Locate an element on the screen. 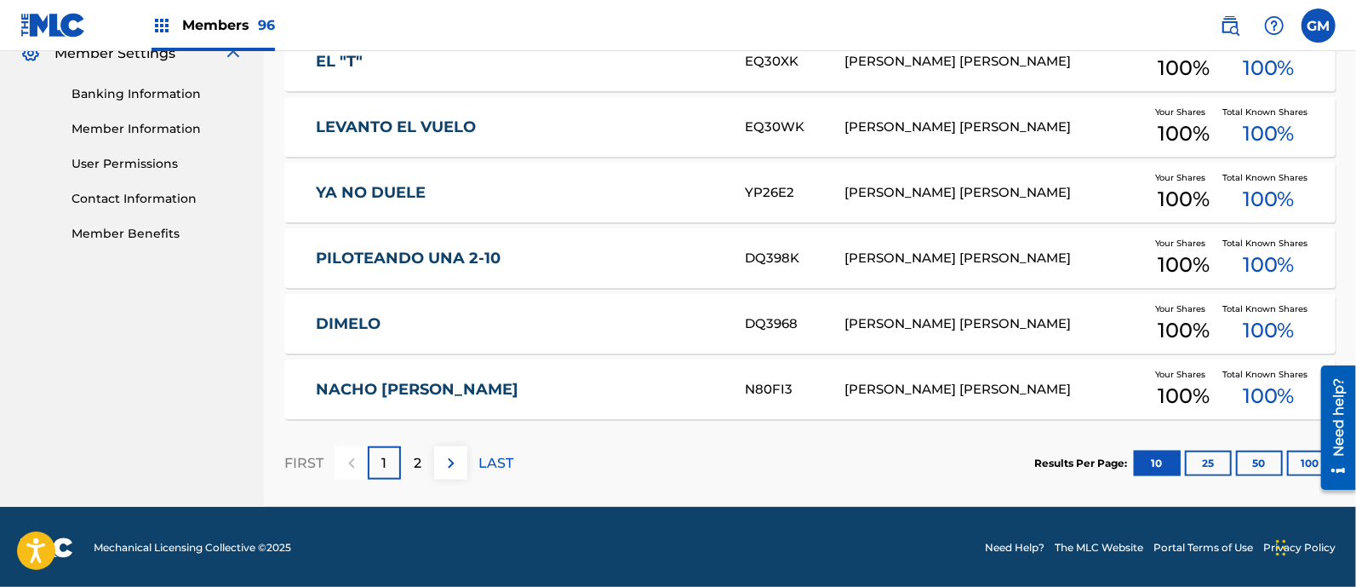 The image size is (1356, 587). img: search is located at coordinates (1230, 26).